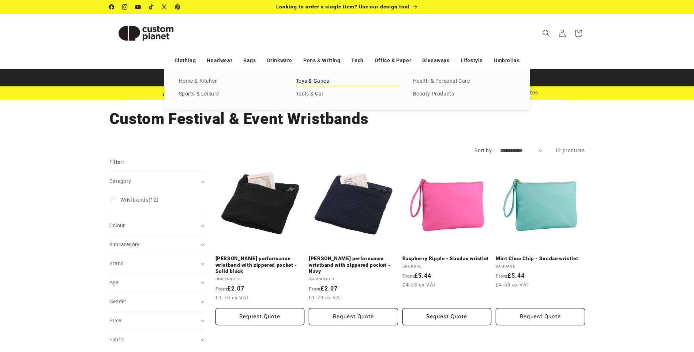 The width and height of the screenshot is (694, 352). What do you see at coordinates (157, 321) in the screenshot?
I see `summary: Price` at bounding box center [157, 321].